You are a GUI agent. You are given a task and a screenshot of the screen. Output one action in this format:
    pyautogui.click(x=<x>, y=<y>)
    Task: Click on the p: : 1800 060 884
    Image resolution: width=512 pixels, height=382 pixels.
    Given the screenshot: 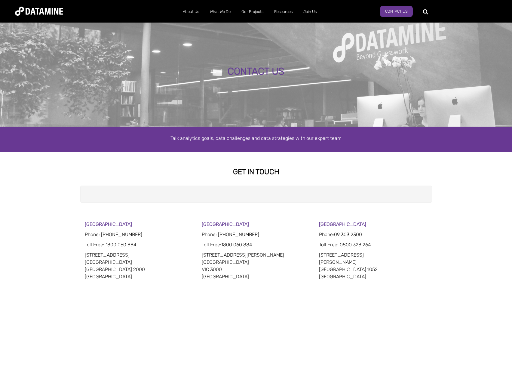 What is the action you would take?
    pyautogui.click(x=139, y=245)
    